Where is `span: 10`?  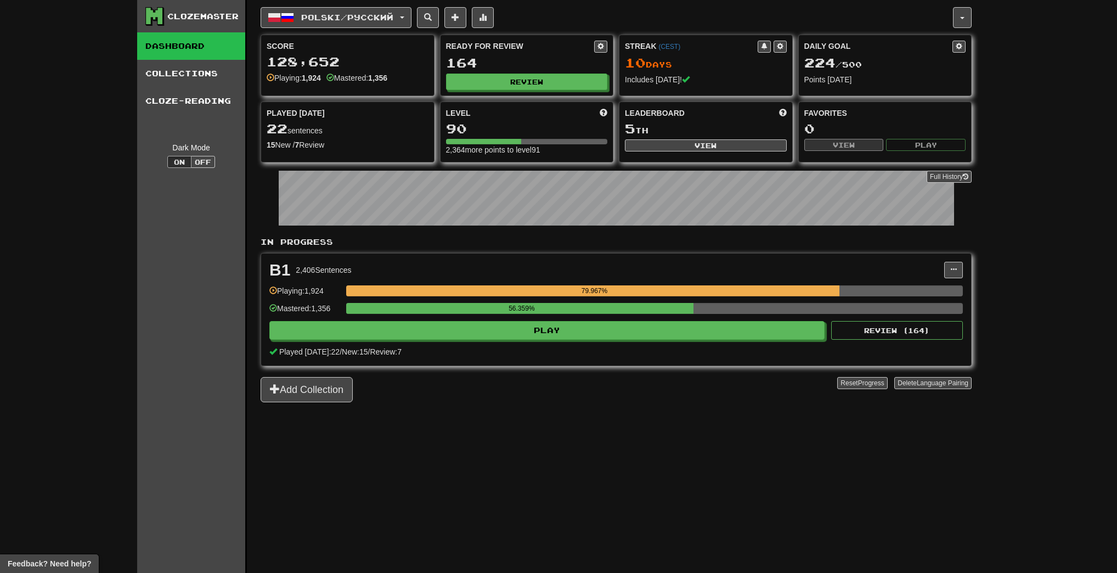 span: 10 is located at coordinates (635, 63).